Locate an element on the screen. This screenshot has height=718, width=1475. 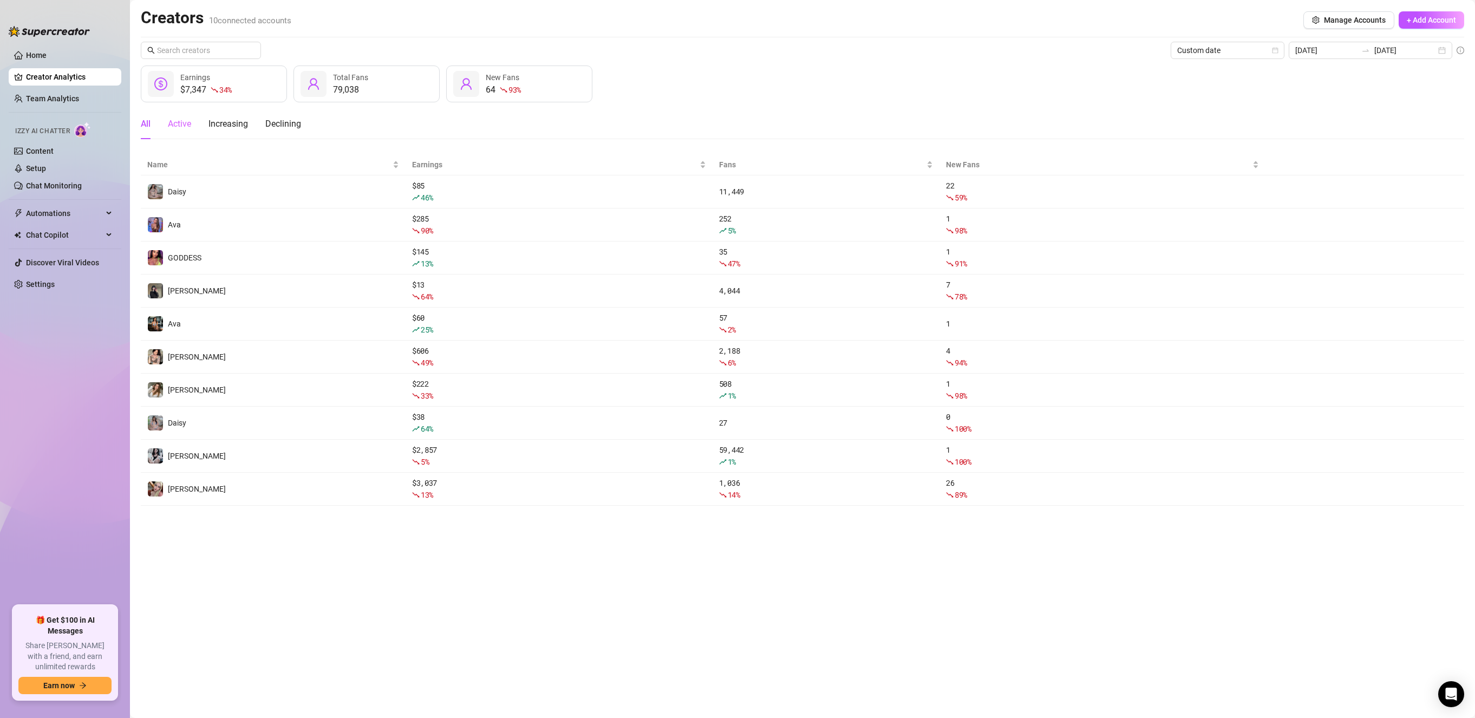
span: 25 % is located at coordinates (427, 329).